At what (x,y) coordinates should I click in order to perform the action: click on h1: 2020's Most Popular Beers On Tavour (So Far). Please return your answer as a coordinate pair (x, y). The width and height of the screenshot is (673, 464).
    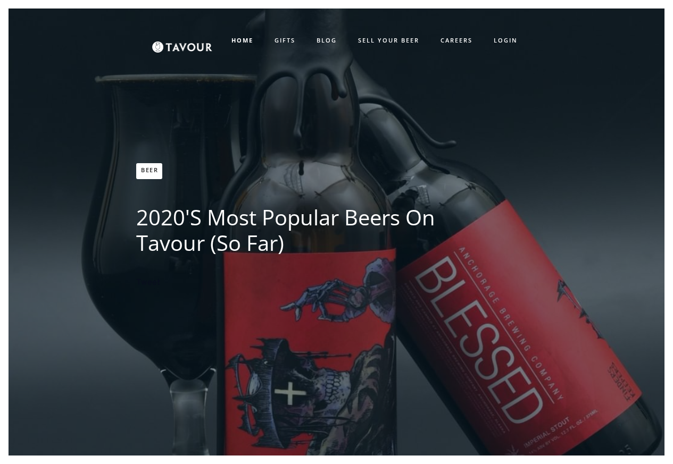
    Looking at the image, I should click on (288, 230).